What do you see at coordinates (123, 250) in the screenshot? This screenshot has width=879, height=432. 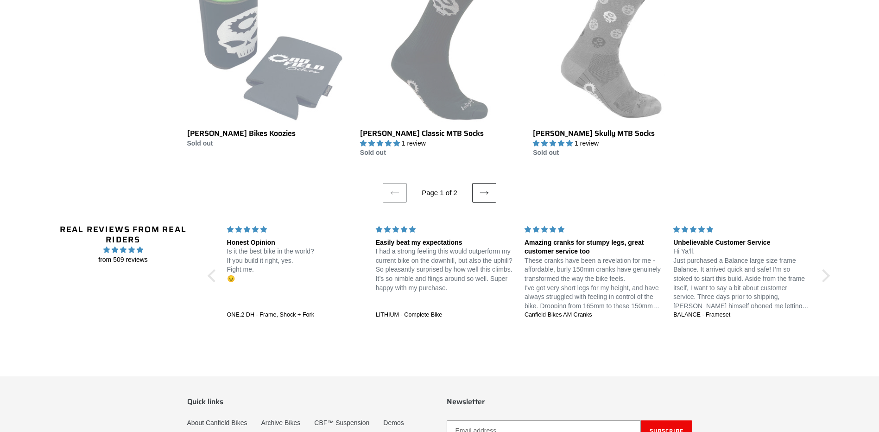 I see `span: 4.96 stars` at bounding box center [123, 250].